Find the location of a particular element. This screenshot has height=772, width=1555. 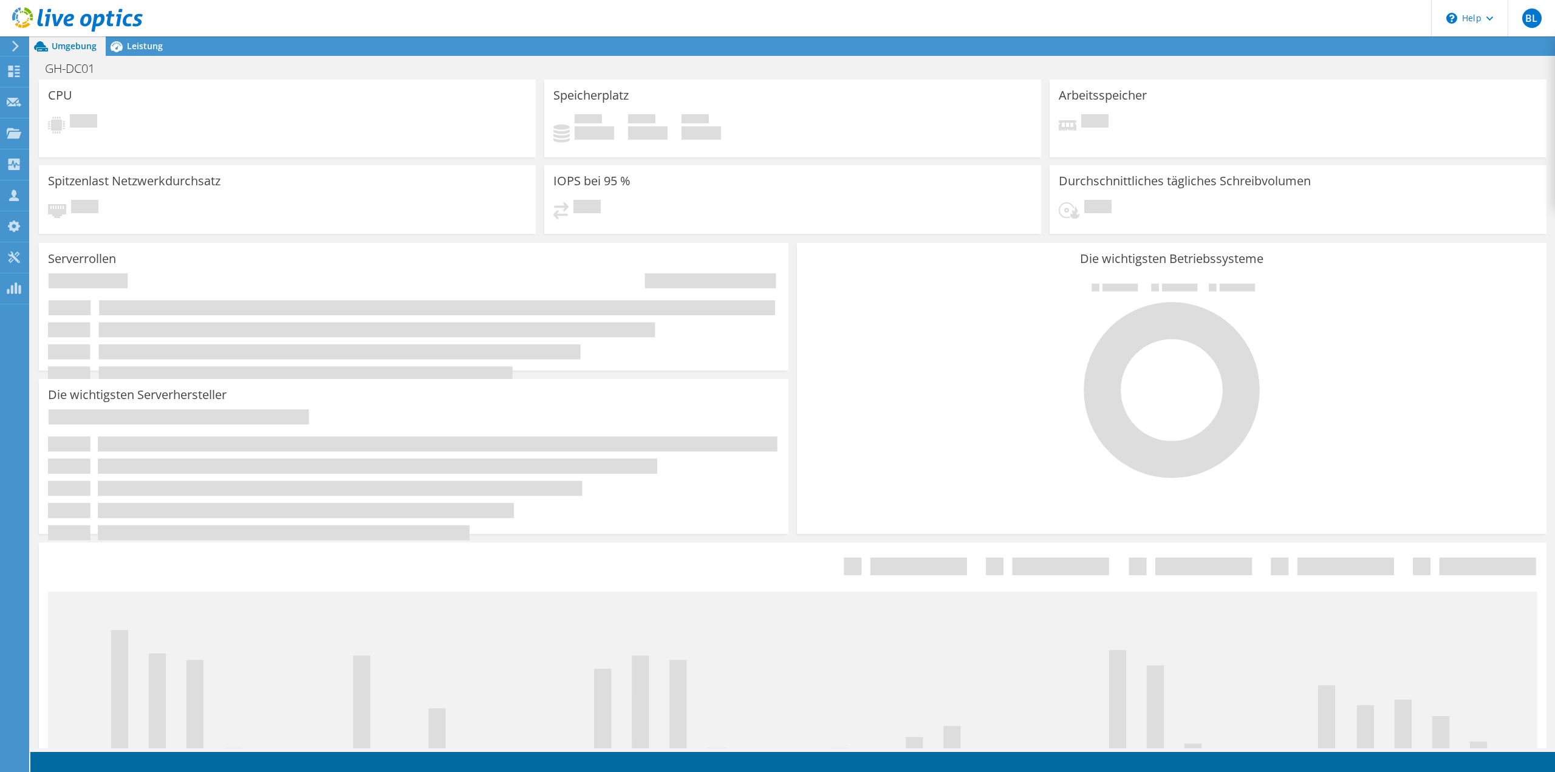

h1: GH-DC01 is located at coordinates (77, 69).